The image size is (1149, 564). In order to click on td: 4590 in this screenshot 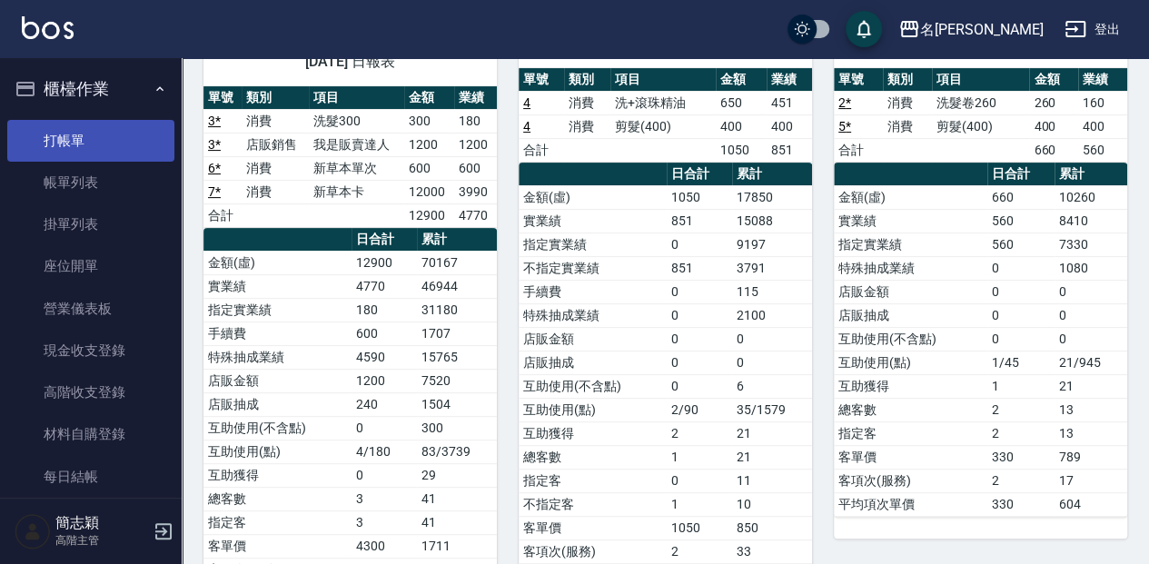, I will do `click(384, 357)`.